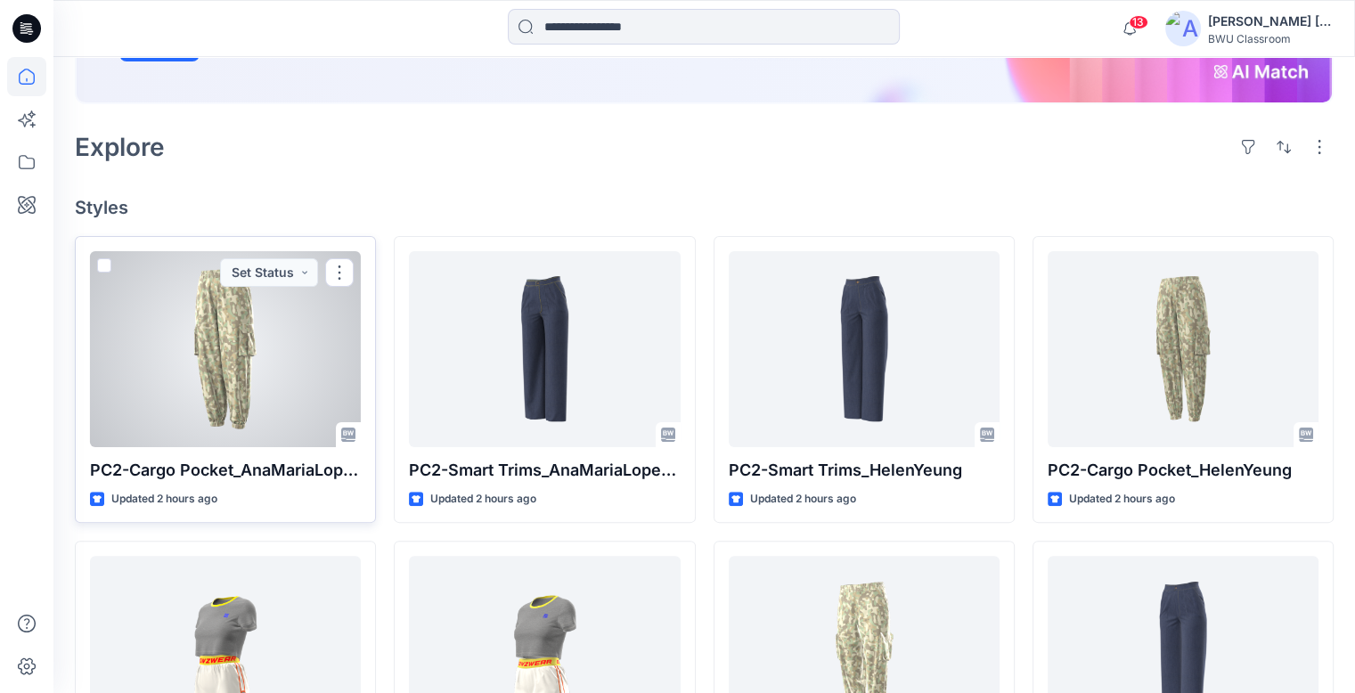 This screenshot has height=693, width=1355. Describe the element at coordinates (225, 470) in the screenshot. I see `p: PC2-Cargo Pocket_AnaMariaLopezdeDreyer` at that location.